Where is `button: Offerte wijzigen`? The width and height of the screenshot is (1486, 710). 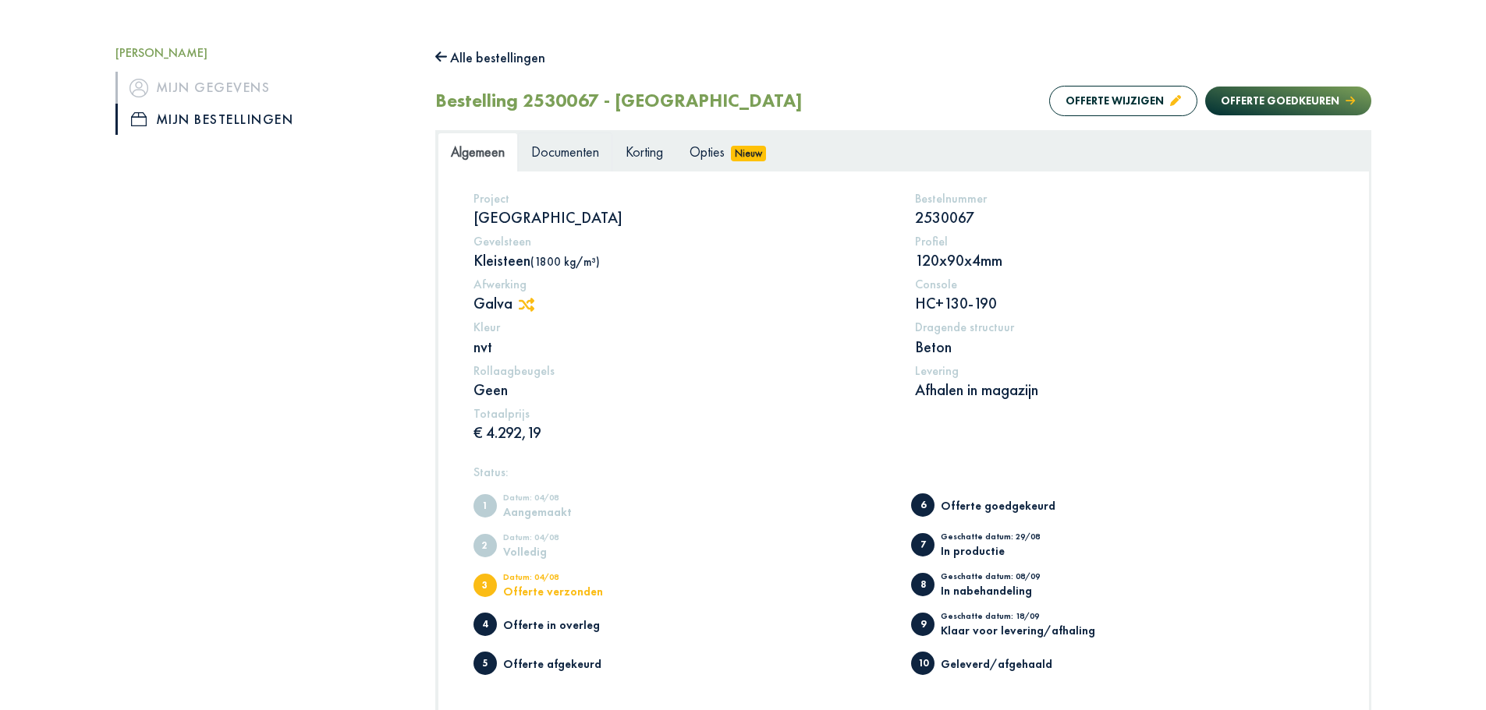
button: Offerte wijzigen is located at coordinates (1123, 101).